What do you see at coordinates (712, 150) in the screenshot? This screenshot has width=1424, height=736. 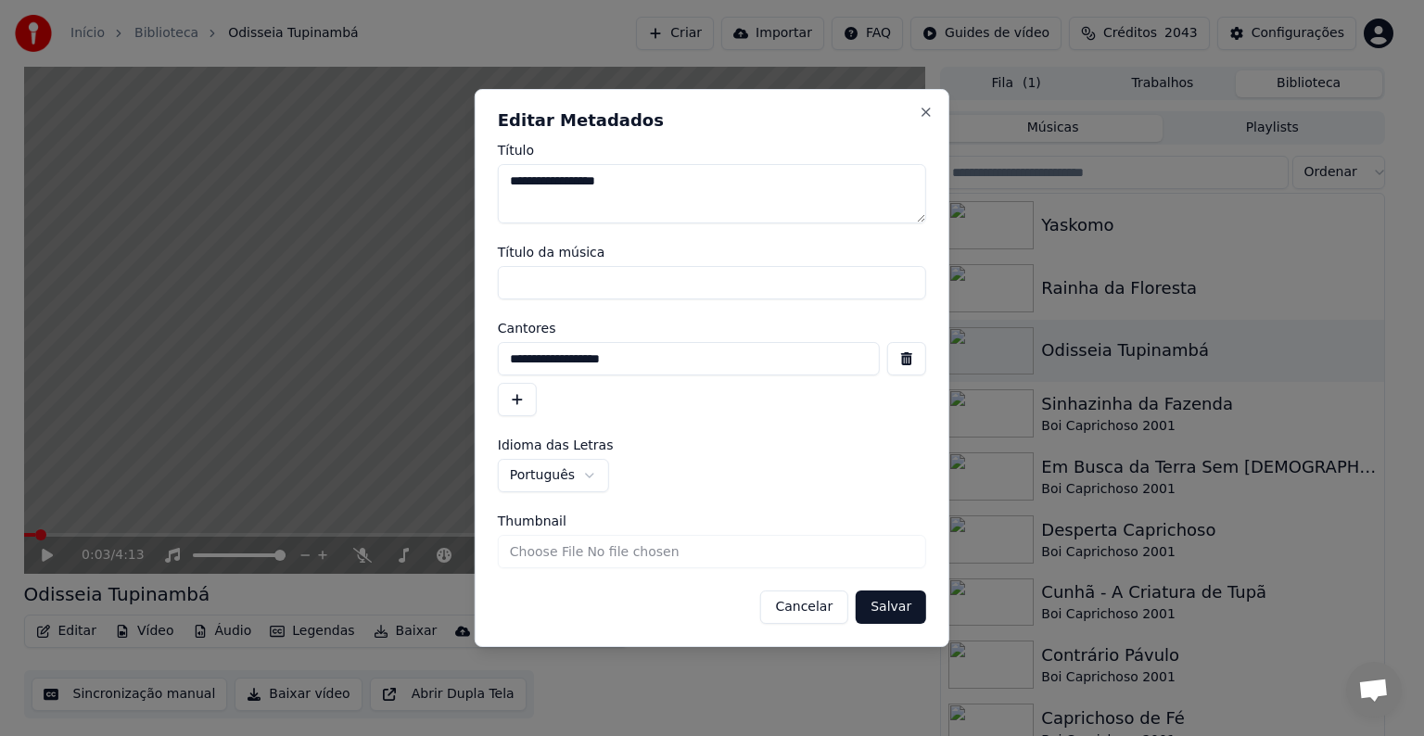 I see `label: Título` at bounding box center [712, 150].